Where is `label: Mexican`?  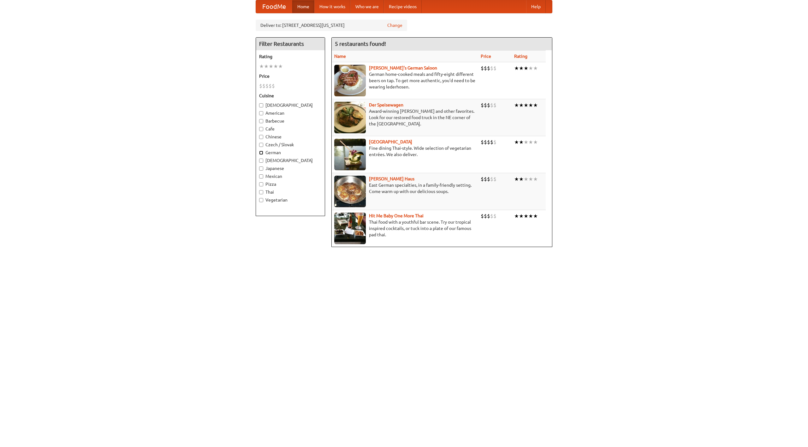
label: Mexican is located at coordinates (291, 176).